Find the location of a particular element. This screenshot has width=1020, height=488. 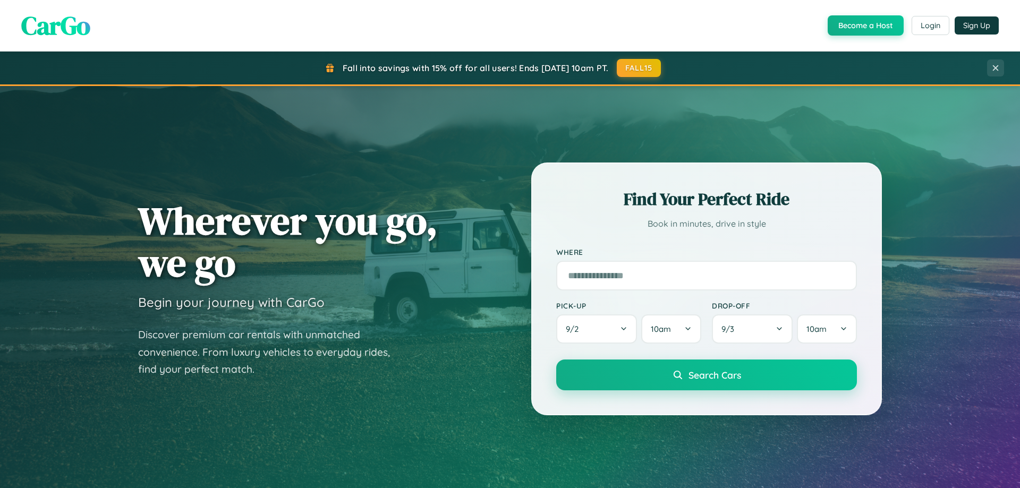

span: 9 / 2 is located at coordinates (575, 329).